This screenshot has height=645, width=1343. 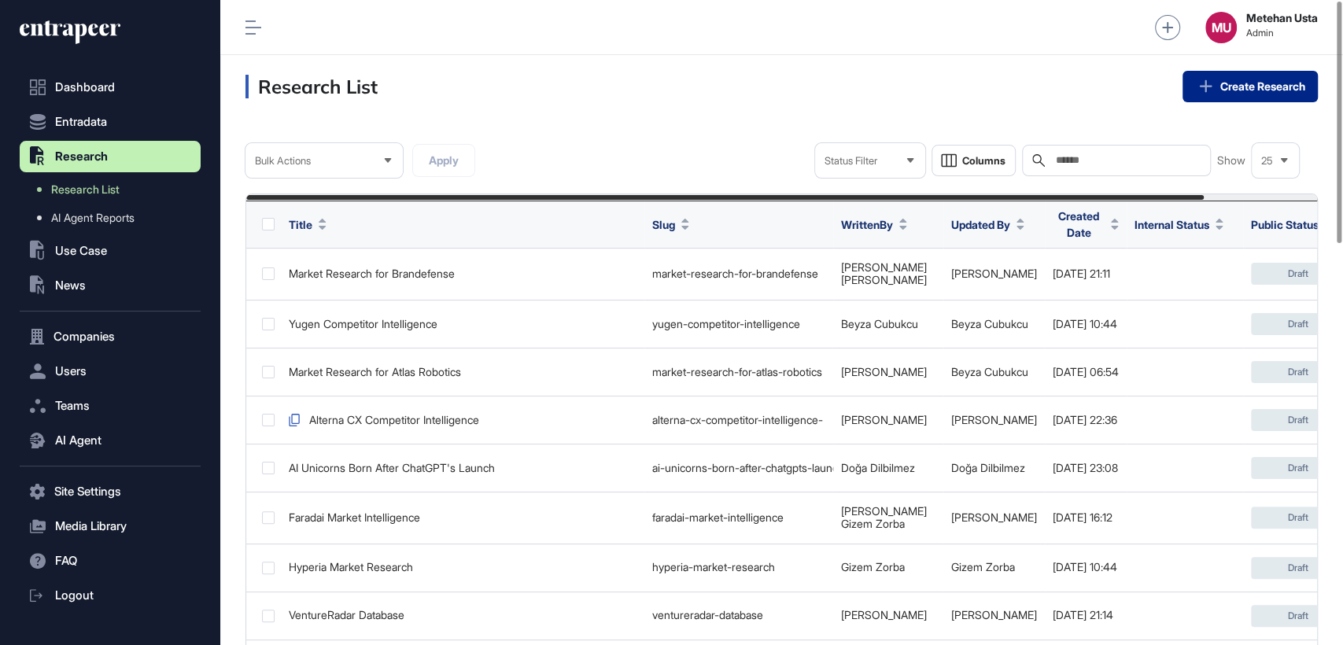 What do you see at coordinates (739, 420) in the screenshot?
I see `div: alterna-cx-competitor-intelligence-` at bounding box center [739, 420].